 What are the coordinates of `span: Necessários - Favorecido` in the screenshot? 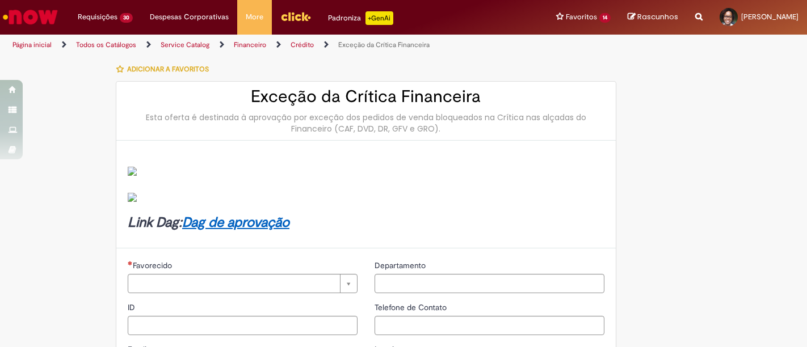 It's located at (153, 266).